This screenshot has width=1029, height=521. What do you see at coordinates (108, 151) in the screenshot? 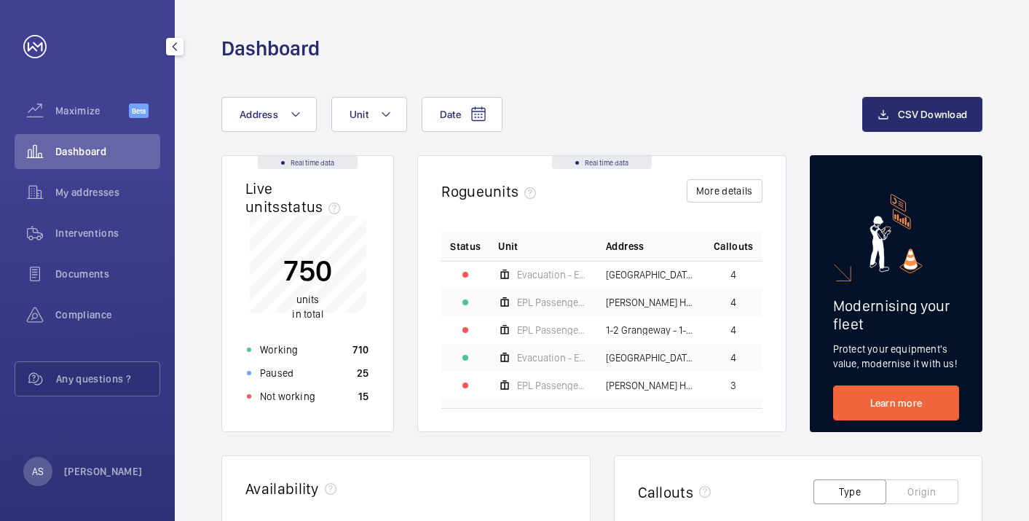
I see `span: Dashboard` at bounding box center [108, 151].